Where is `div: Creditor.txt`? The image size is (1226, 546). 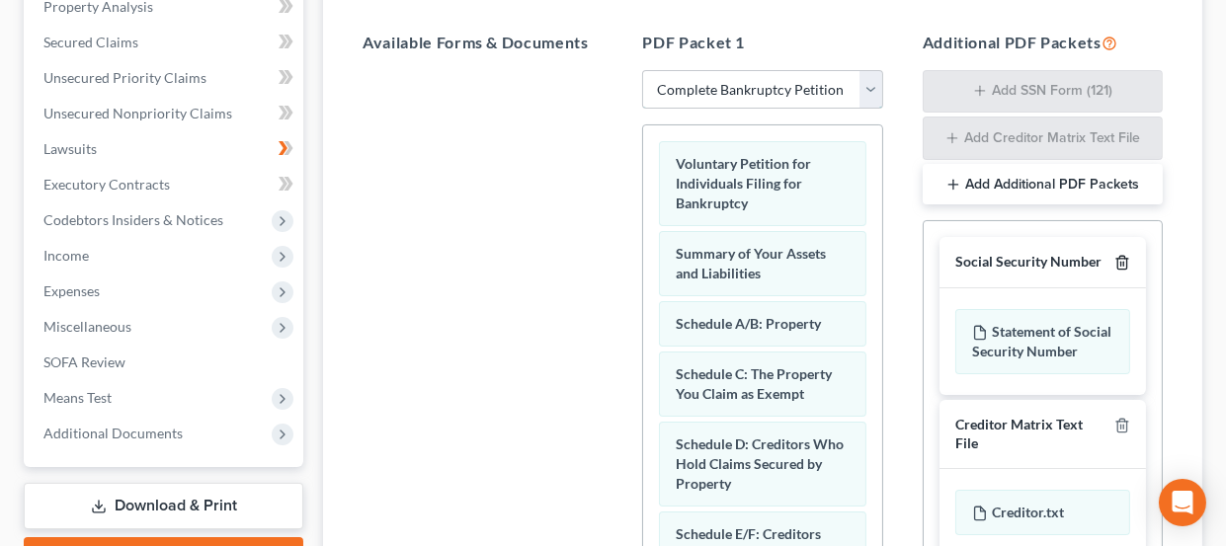
div: Creditor.txt is located at coordinates (1043, 513).